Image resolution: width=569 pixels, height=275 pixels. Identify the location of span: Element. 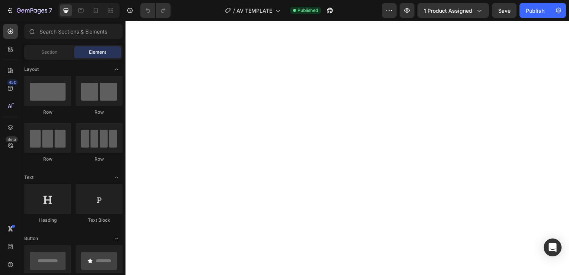
(98, 52).